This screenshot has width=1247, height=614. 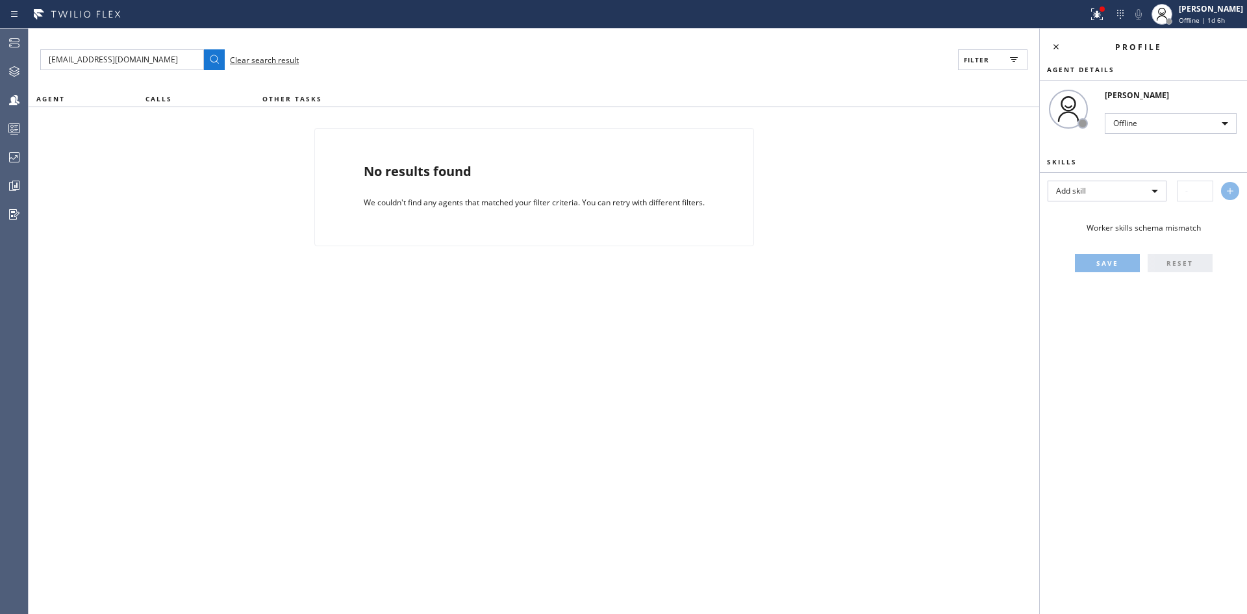 I want to click on span: Clear search result, so click(x=264, y=60).